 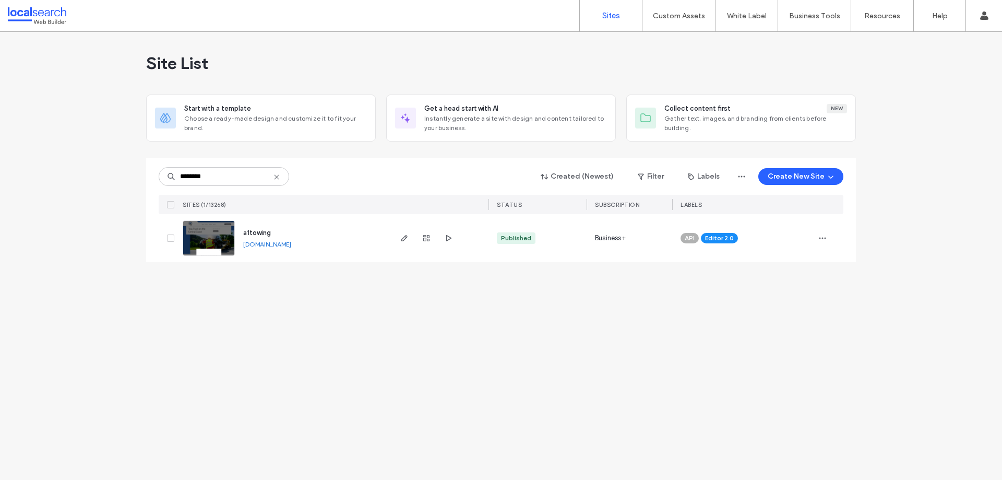 I want to click on button: Create New Site, so click(x=801, y=176).